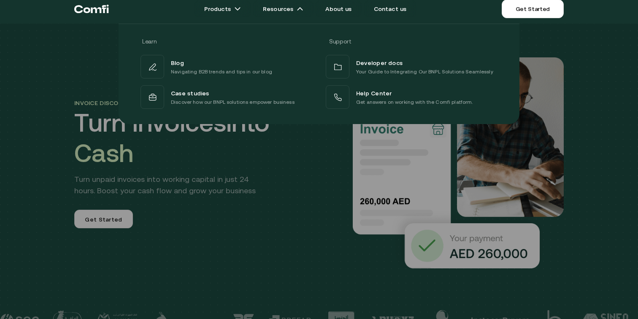  Describe the element at coordinates (190, 93) in the screenshot. I see `span: Case studies` at that location.